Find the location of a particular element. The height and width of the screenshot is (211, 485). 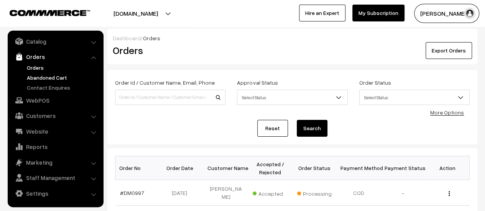

a: Settings is located at coordinates (55, 194).